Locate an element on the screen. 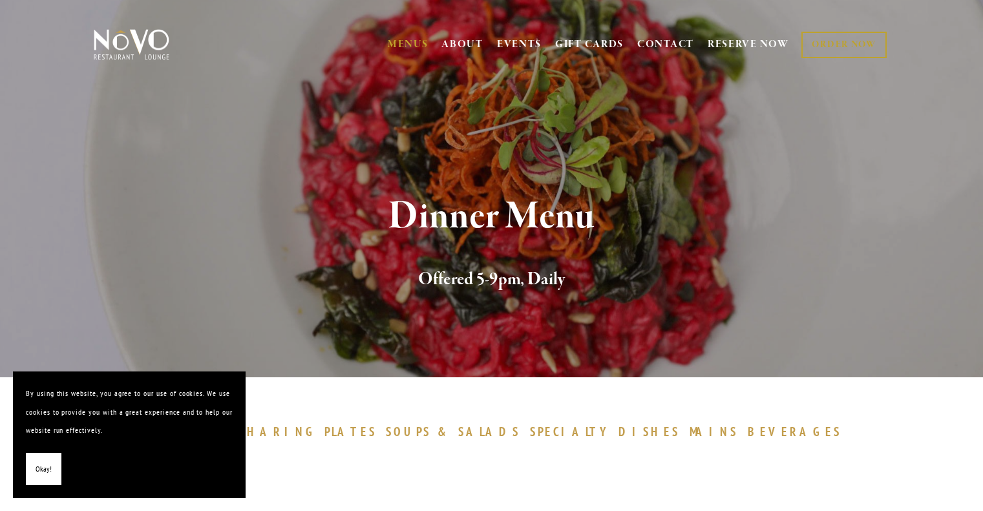 The width and height of the screenshot is (983, 511). span: SPECIALTY is located at coordinates (571, 432).